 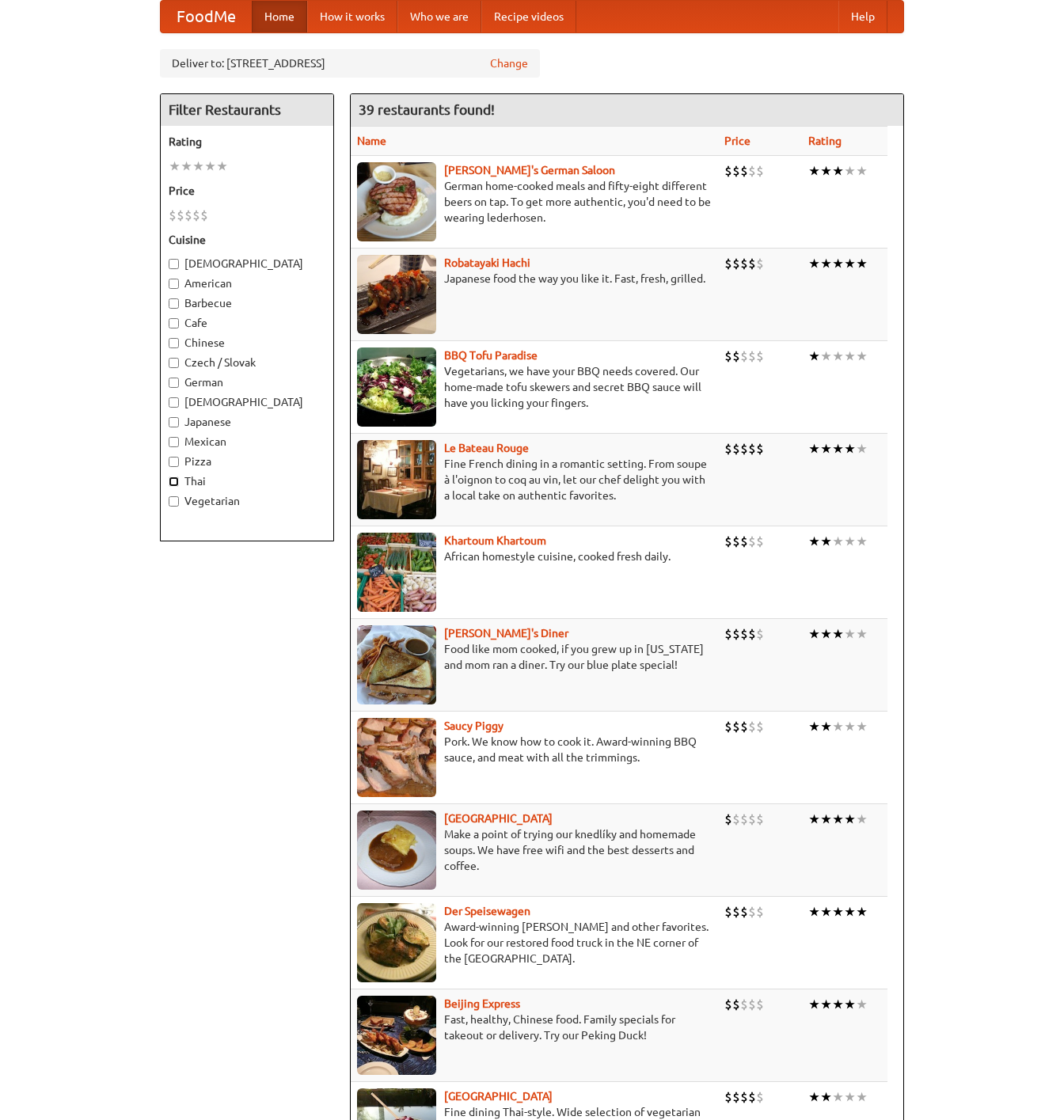 I want to click on label: American, so click(x=247, y=283).